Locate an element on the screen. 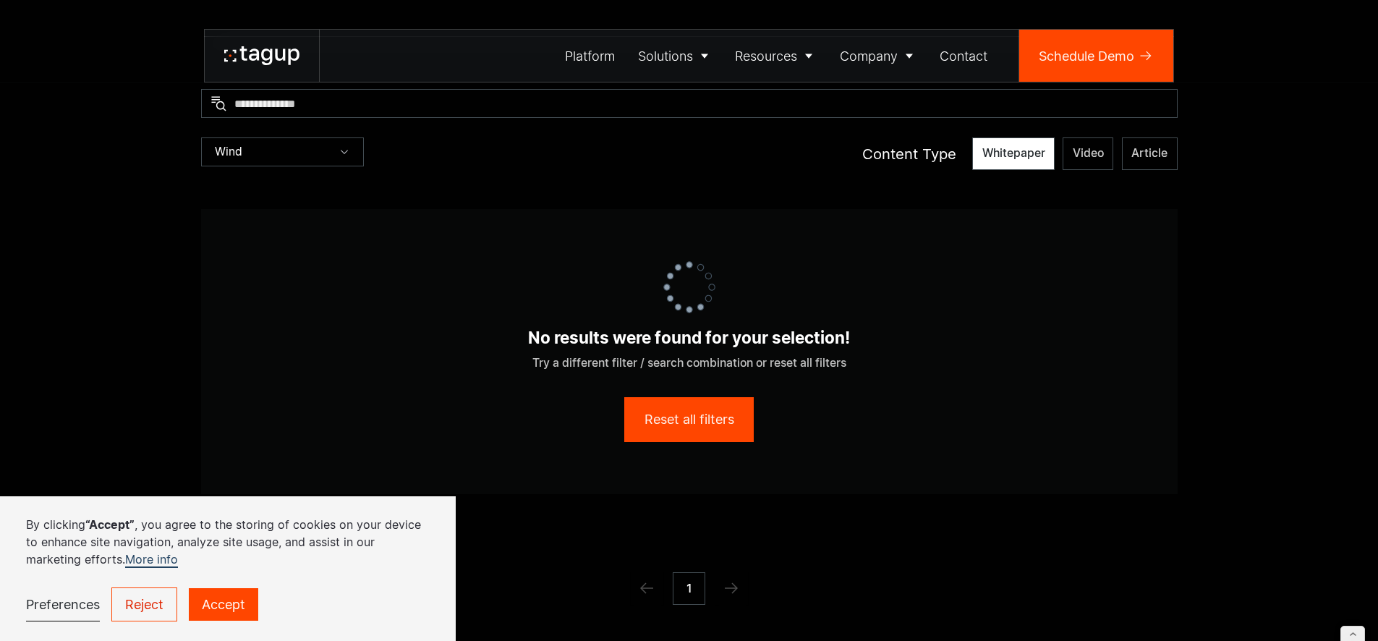 The height and width of the screenshot is (641, 1378). span: Whitepaper is located at coordinates (1014, 153).